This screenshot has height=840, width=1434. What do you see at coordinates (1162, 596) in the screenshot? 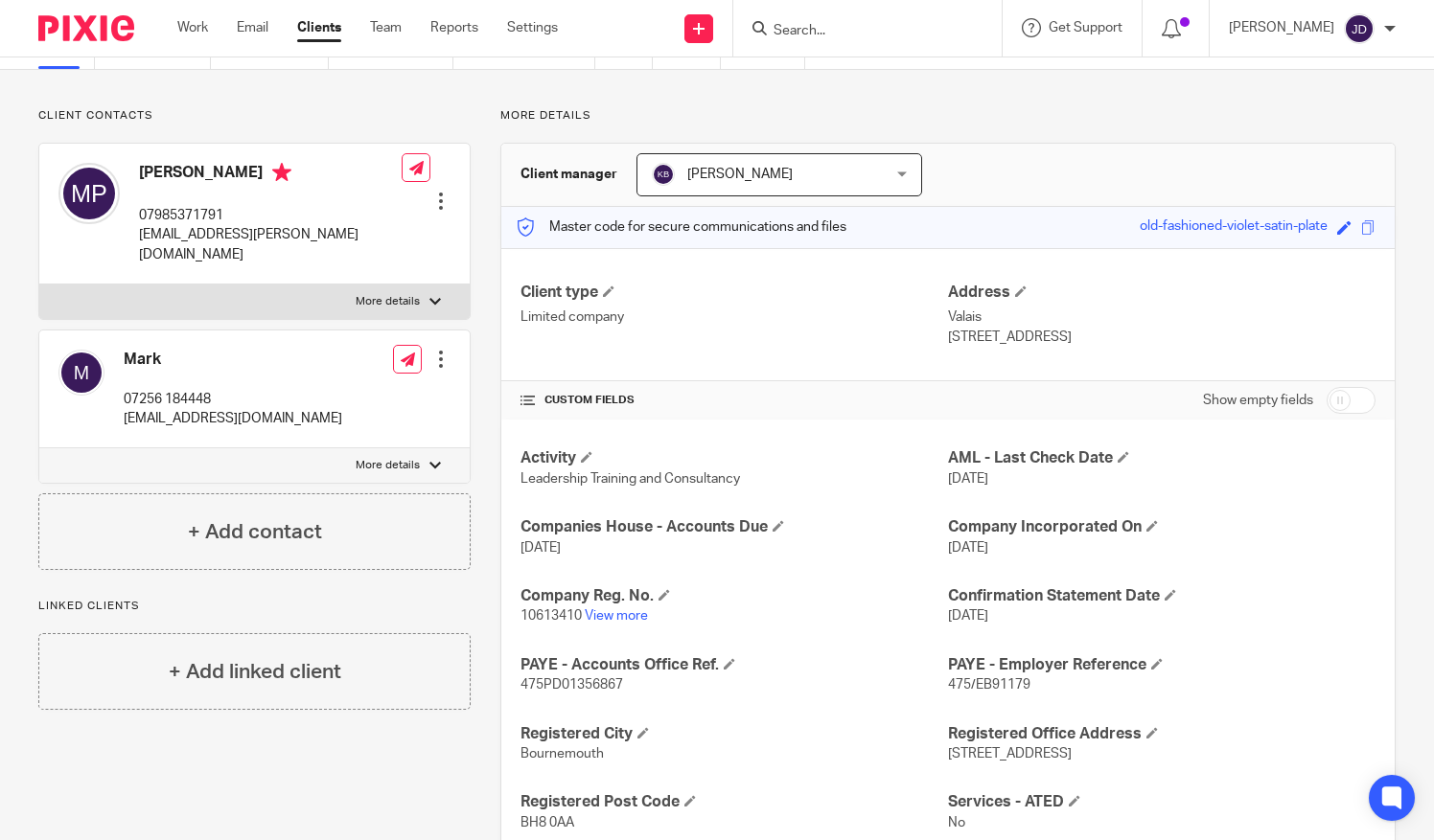
I see `h4: Confirmation Statement Date` at bounding box center [1162, 596].